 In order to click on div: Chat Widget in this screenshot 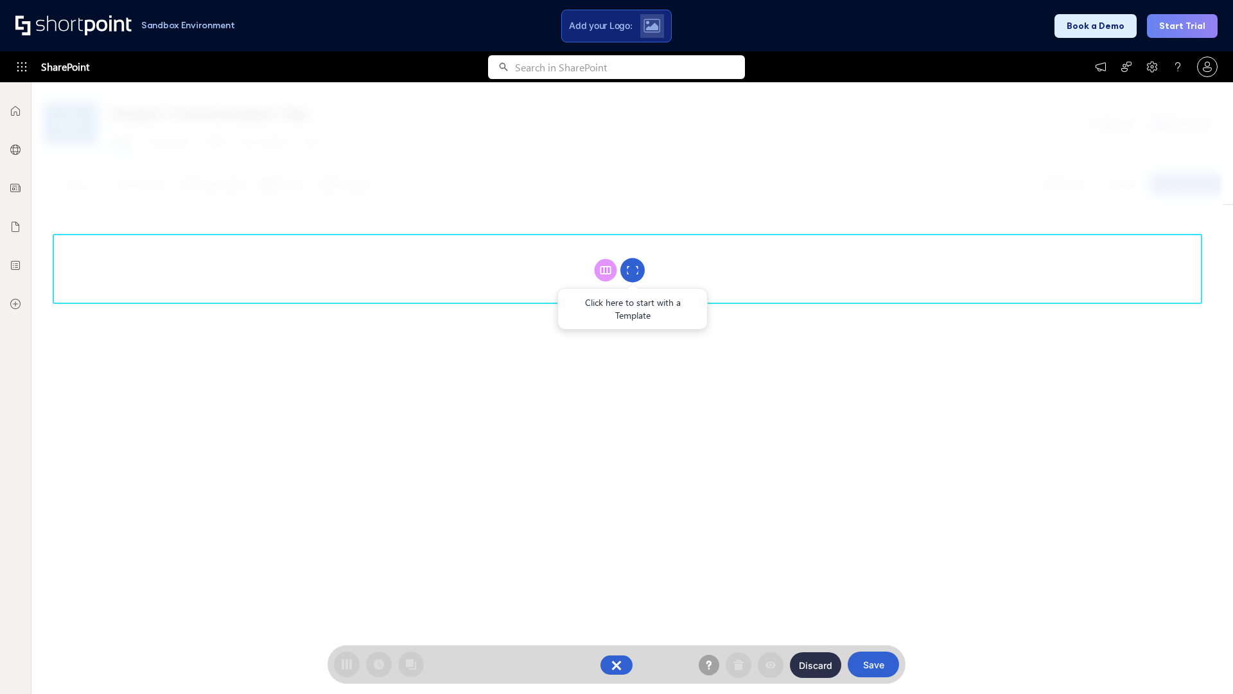, I will do `click(1201, 663)`.